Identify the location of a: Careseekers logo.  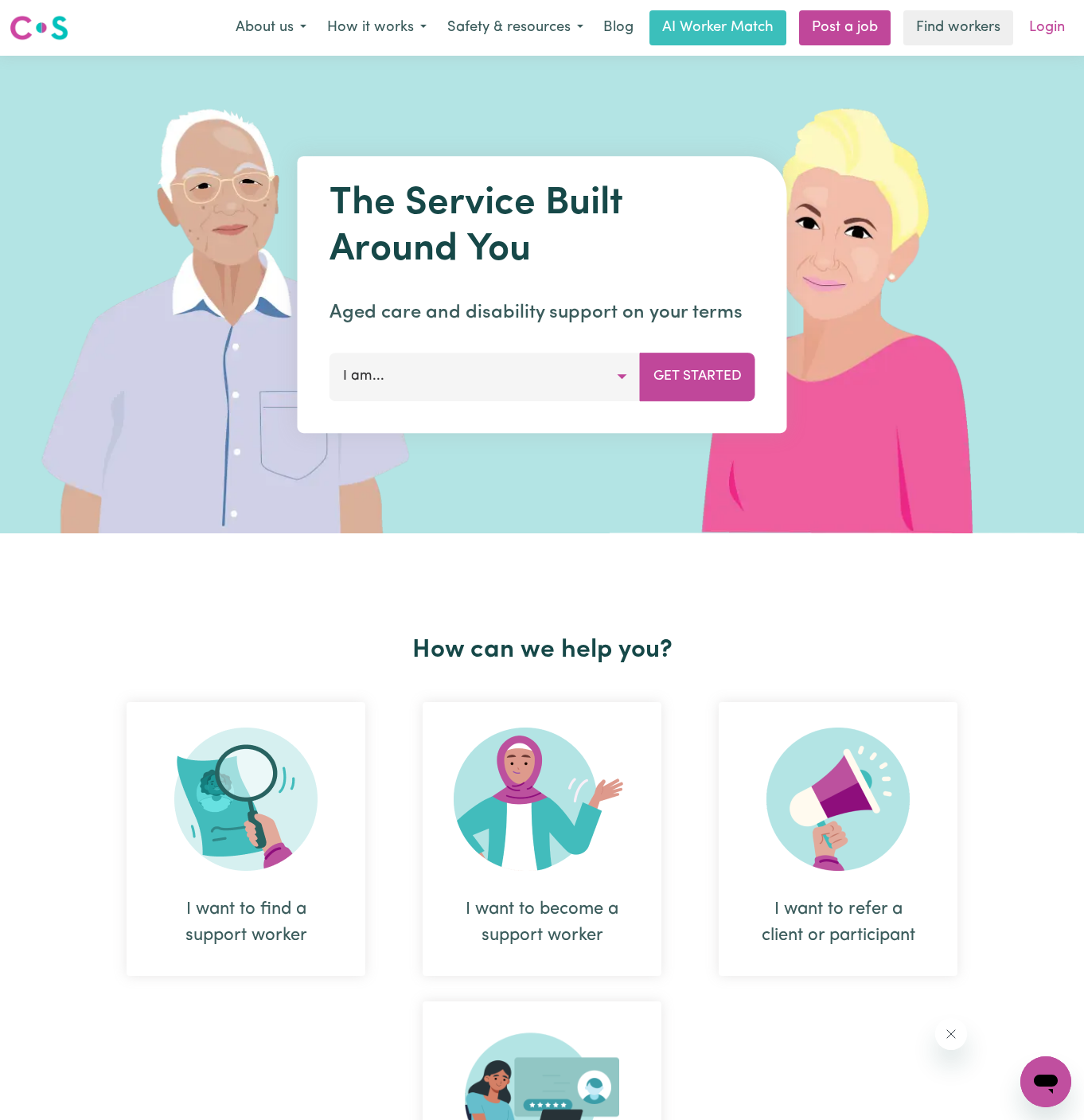
(39, 28).